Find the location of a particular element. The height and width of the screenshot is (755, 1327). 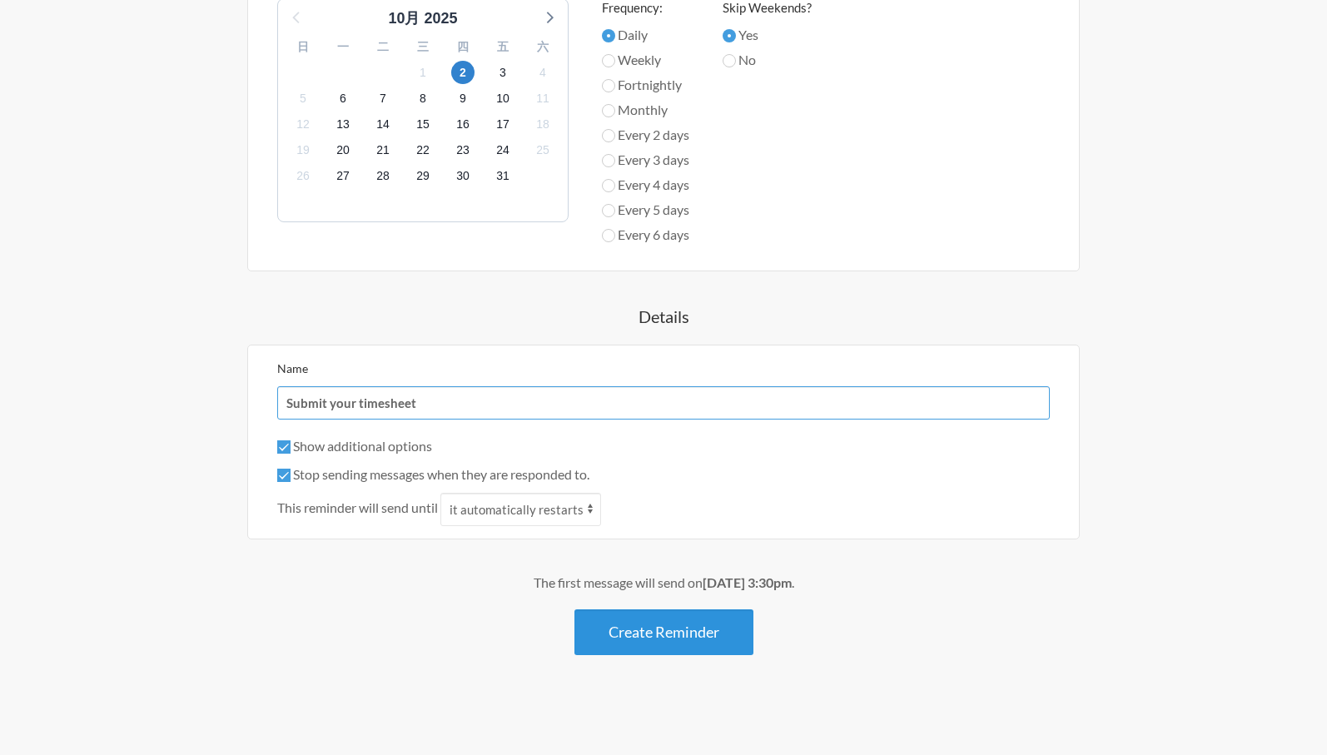

label: Weekly is located at coordinates (645, 60).